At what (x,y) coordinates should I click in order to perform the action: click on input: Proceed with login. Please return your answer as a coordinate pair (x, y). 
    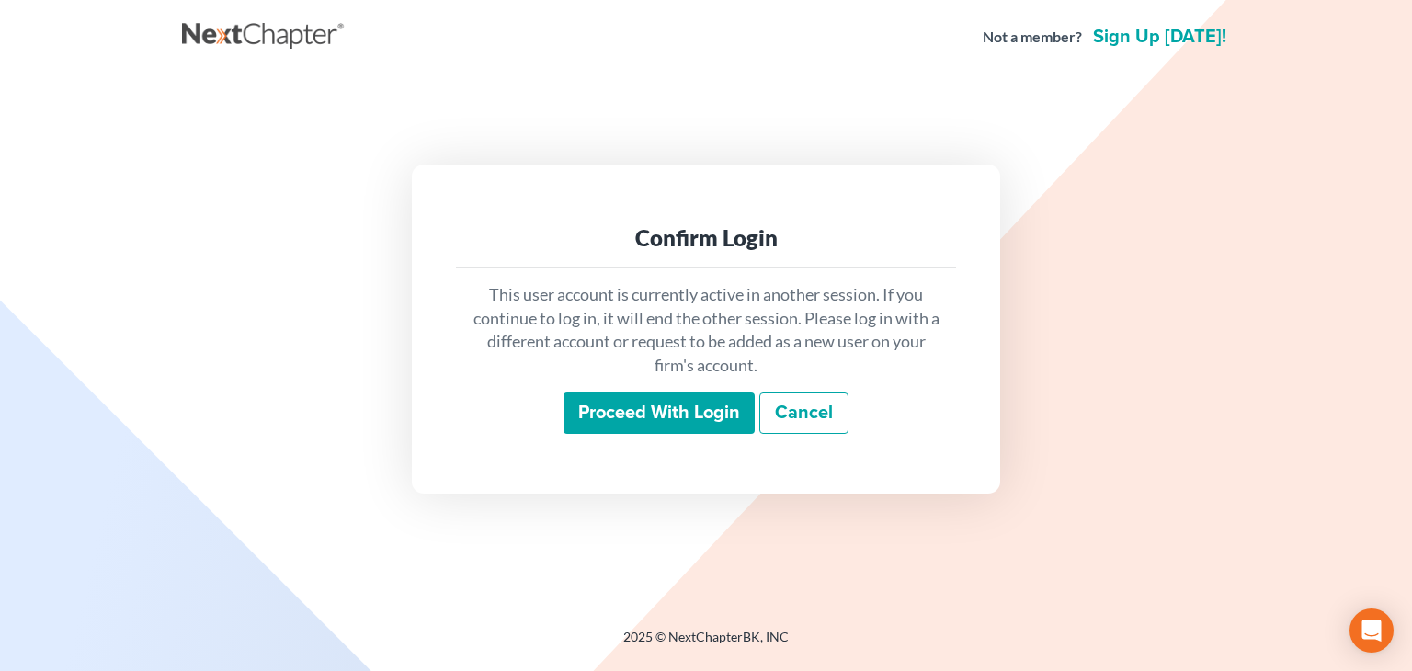
    Looking at the image, I should click on (659, 414).